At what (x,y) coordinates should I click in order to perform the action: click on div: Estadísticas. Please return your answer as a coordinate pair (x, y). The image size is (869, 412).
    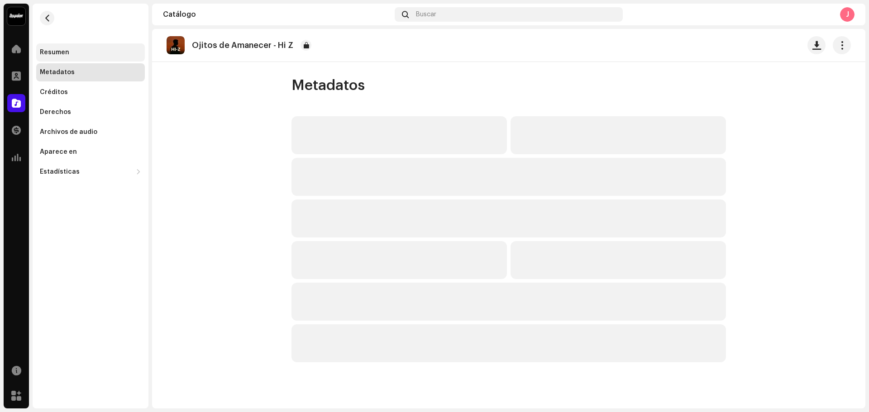
    Looking at the image, I should click on (60, 172).